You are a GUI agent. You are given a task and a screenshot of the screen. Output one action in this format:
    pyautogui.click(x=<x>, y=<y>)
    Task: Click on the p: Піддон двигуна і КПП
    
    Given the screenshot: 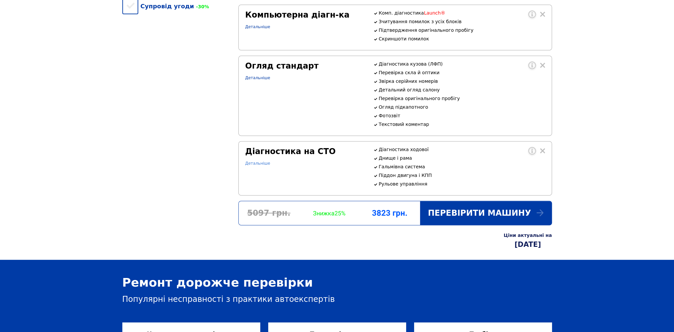 What is the action you would take?
    pyautogui.click(x=461, y=175)
    